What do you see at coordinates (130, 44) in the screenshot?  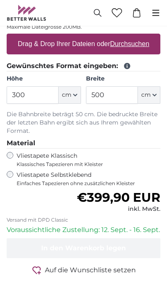 I see `u: Durchsuchen` at bounding box center [130, 44].